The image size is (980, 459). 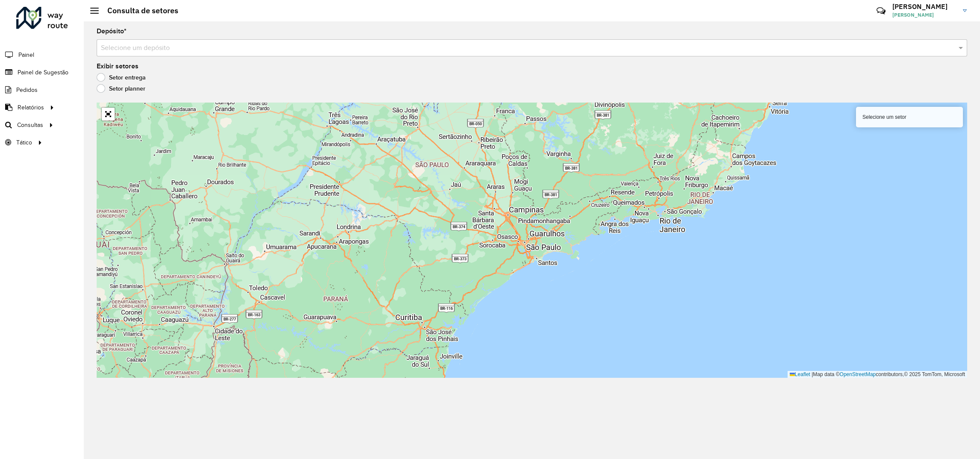 I want to click on label: Depósito, so click(x=112, y=31).